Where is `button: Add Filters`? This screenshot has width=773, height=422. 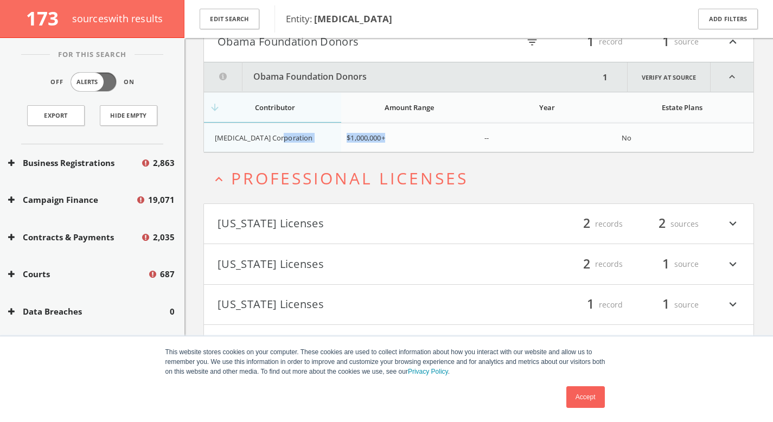 button: Add Filters is located at coordinates (728, 19).